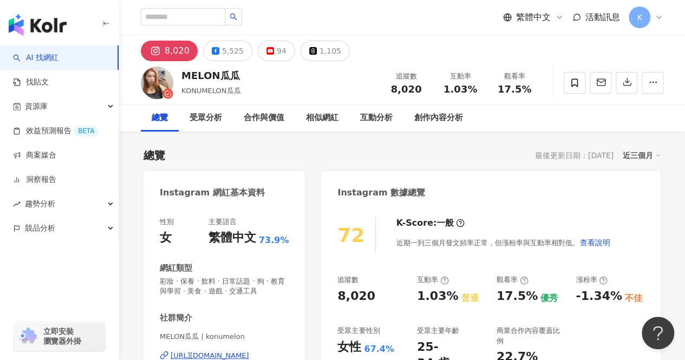 This screenshot has height=360, width=685. Describe the element at coordinates (533, 17) in the screenshot. I see `span: 繁體中文` at that location.